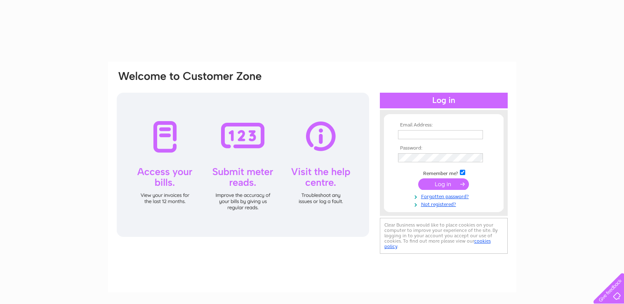 Image resolution: width=624 pixels, height=304 pixels. What do you see at coordinates (444, 173) in the screenshot?
I see `td: Remember me?` at bounding box center [444, 173].